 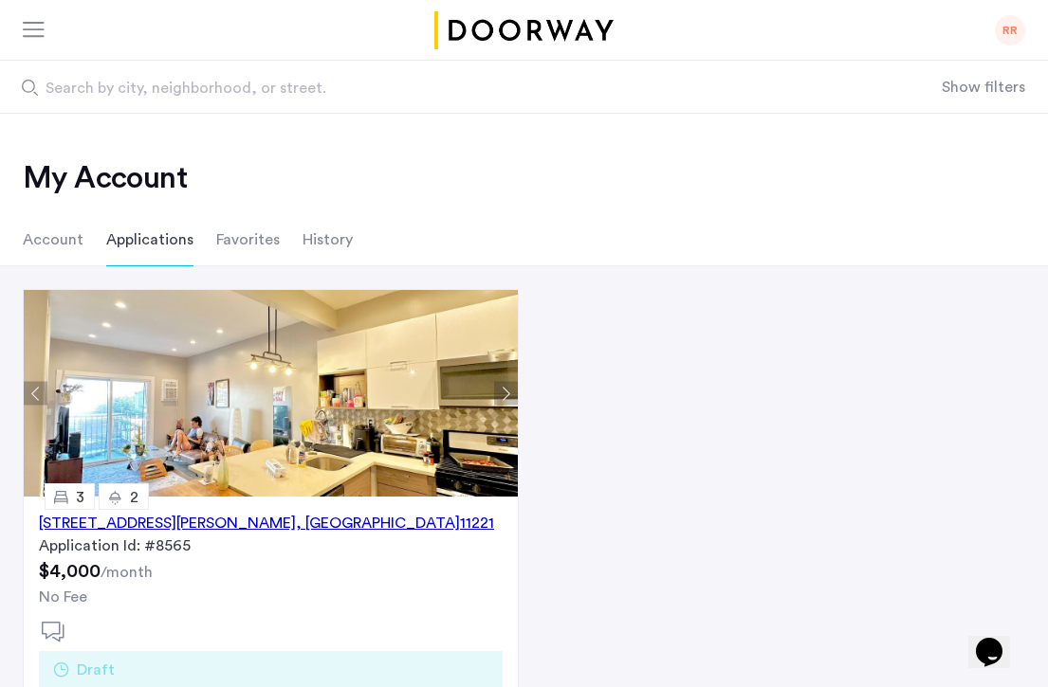 I want to click on img: logo, so click(x=524, y=30).